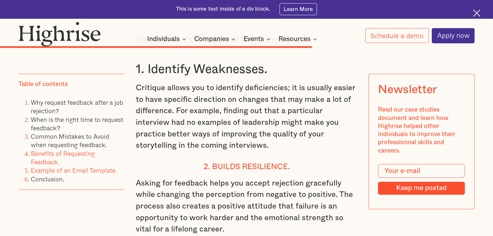 The height and width of the screenshot is (236, 493). Describe the element at coordinates (397, 36) in the screenshot. I see `a: Schedule a demo` at that location.